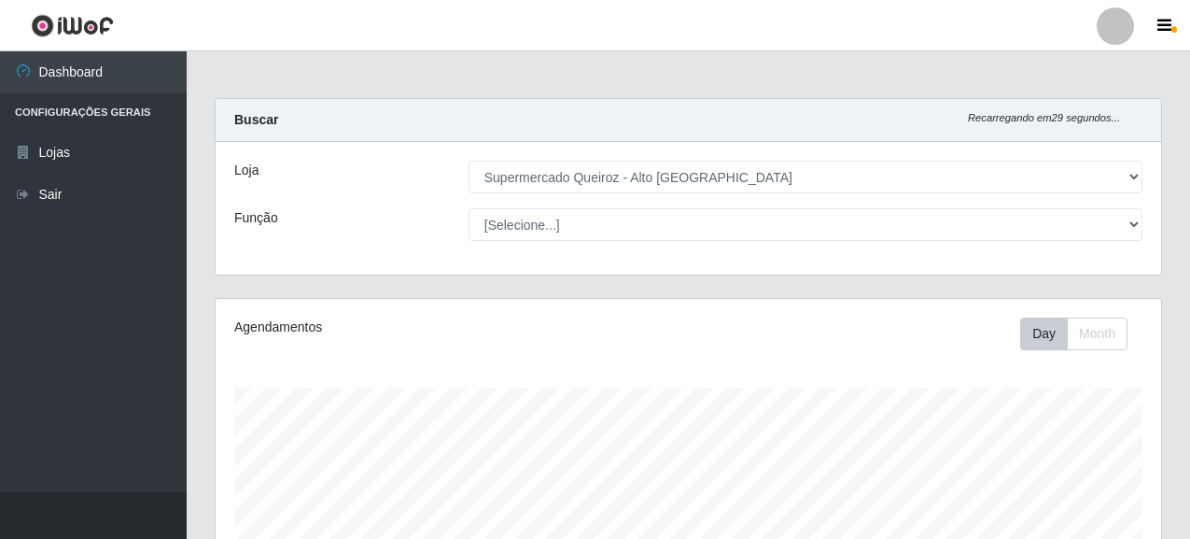 This screenshot has height=539, width=1190. What do you see at coordinates (1044, 333) in the screenshot?
I see `button: Day` at bounding box center [1044, 333].